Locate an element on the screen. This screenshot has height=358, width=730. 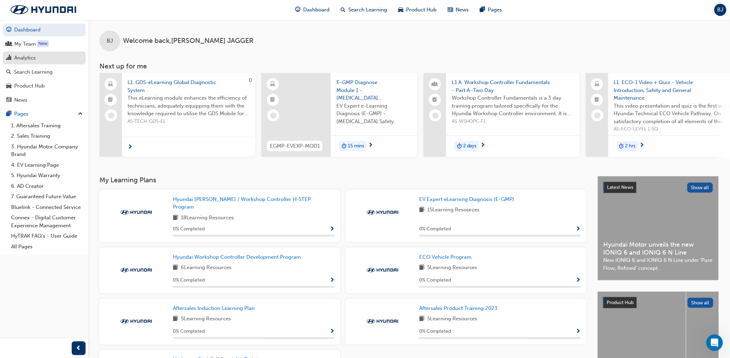
span: 0 is located at coordinates (250, 80).